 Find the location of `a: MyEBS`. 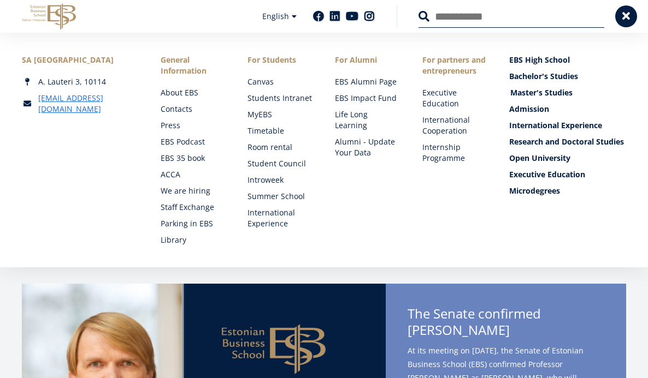

a: MyEBS is located at coordinates (280, 115).